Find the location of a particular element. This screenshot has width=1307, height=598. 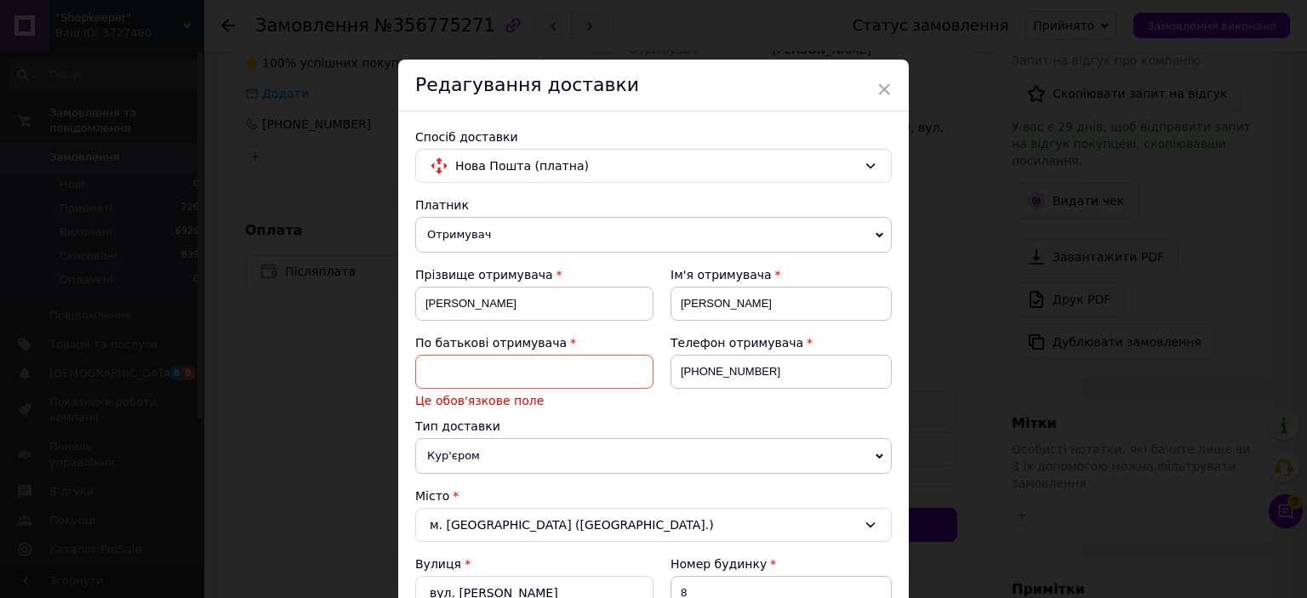

span: Номер будинку is located at coordinates (718, 564).